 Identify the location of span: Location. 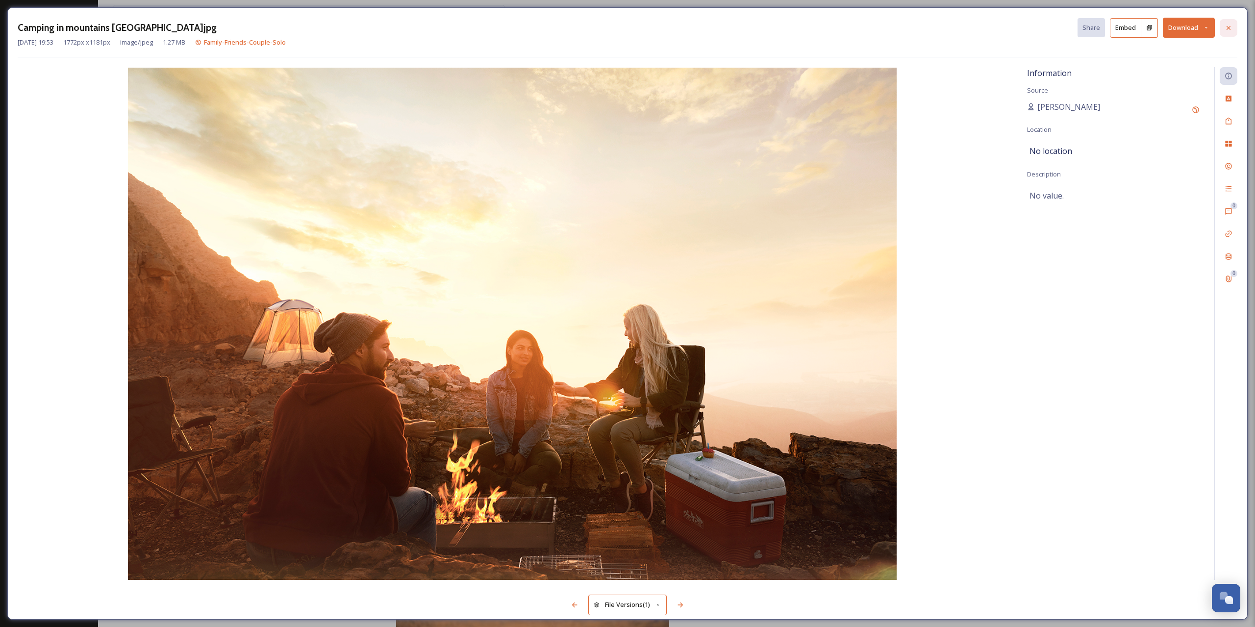
(1040, 129).